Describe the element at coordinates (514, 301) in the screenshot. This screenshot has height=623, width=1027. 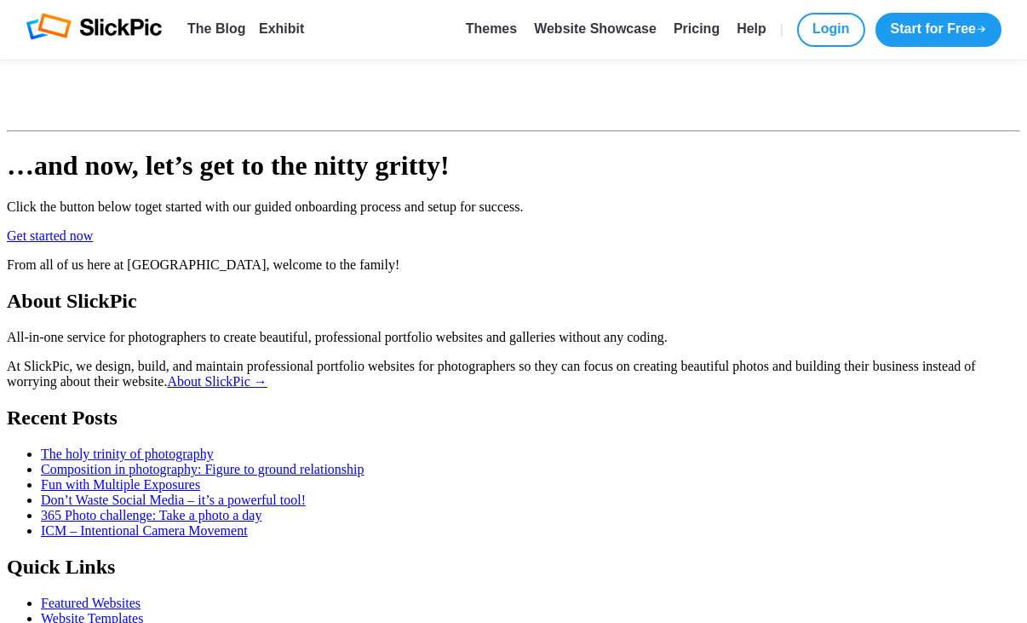
I see `h2: About SlickPic` at that location.